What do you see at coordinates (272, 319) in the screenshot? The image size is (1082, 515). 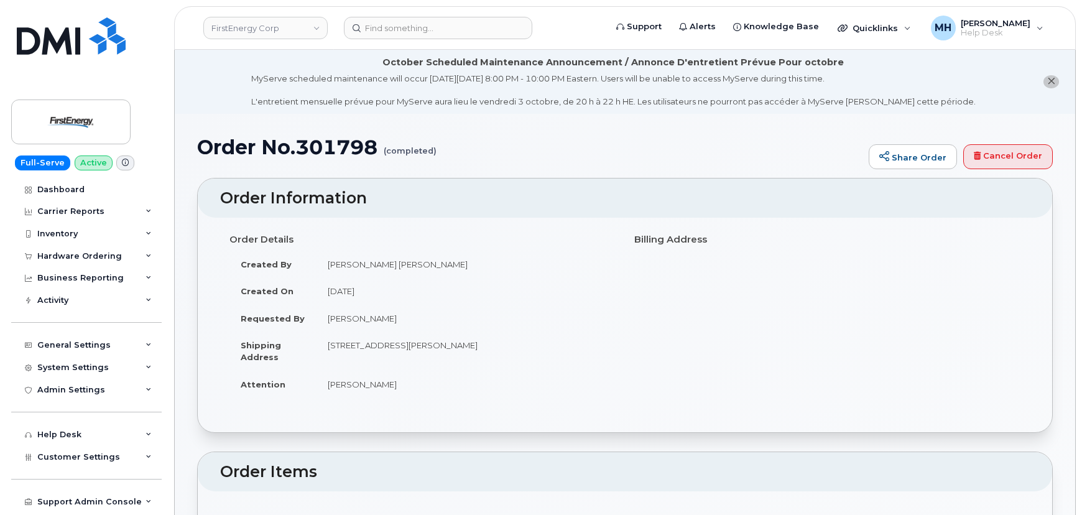 I see `strong: Requested By` at bounding box center [272, 319].